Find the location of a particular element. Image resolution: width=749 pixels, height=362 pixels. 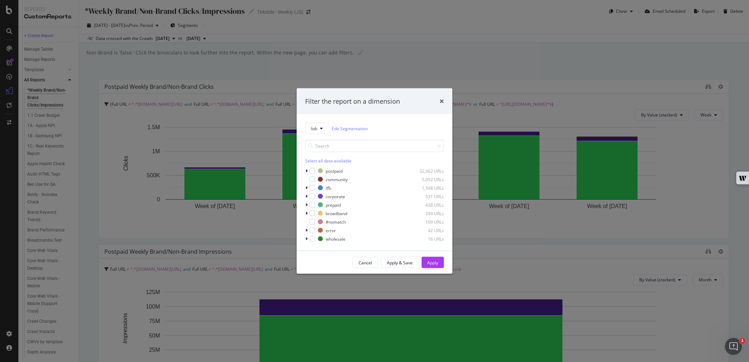

div: 32,962 URLs is located at coordinates (427, 171).